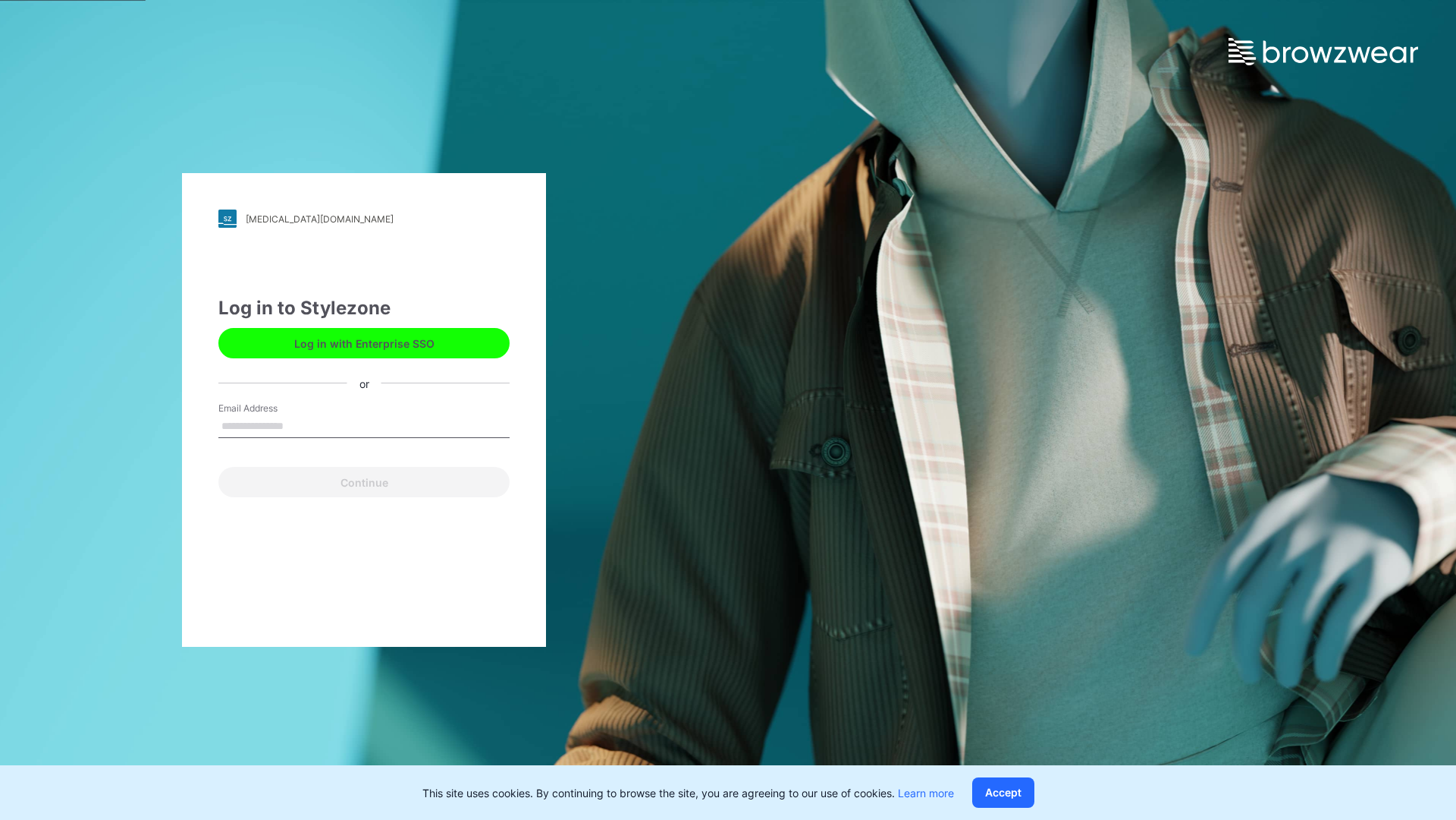  What do you see at coordinates (227, 219) in the screenshot?
I see `img: stylezone-logo.562084cfcfab977791bfbf7441f1a819.svg` at bounding box center [227, 219].